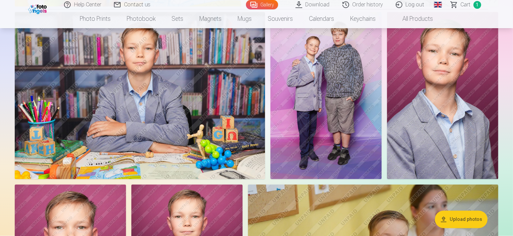 Image resolution: width=513 pixels, height=236 pixels. What do you see at coordinates (466, 5) in the screenshot?
I see `span: Сart` at bounding box center [466, 5].